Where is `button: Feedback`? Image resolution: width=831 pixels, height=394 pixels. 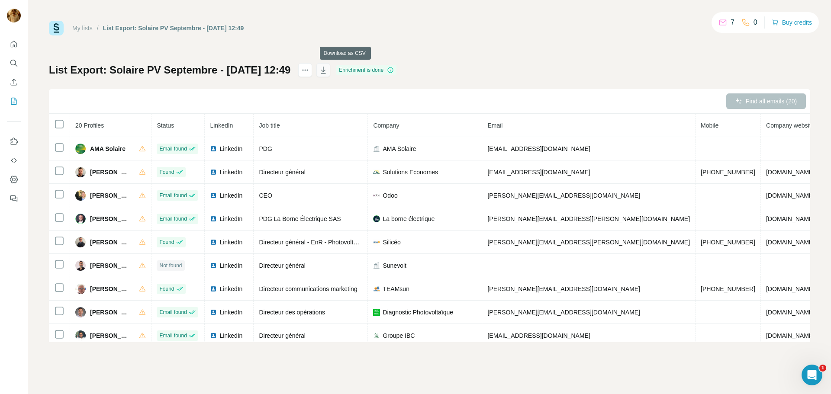 button: Feedback is located at coordinates (14, 199).